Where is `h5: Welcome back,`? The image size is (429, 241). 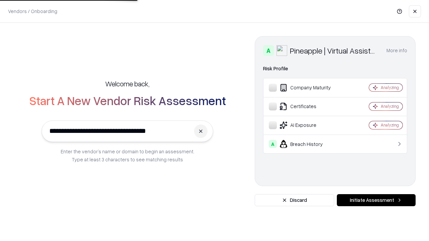 h5: Welcome back, is located at coordinates (127, 84).